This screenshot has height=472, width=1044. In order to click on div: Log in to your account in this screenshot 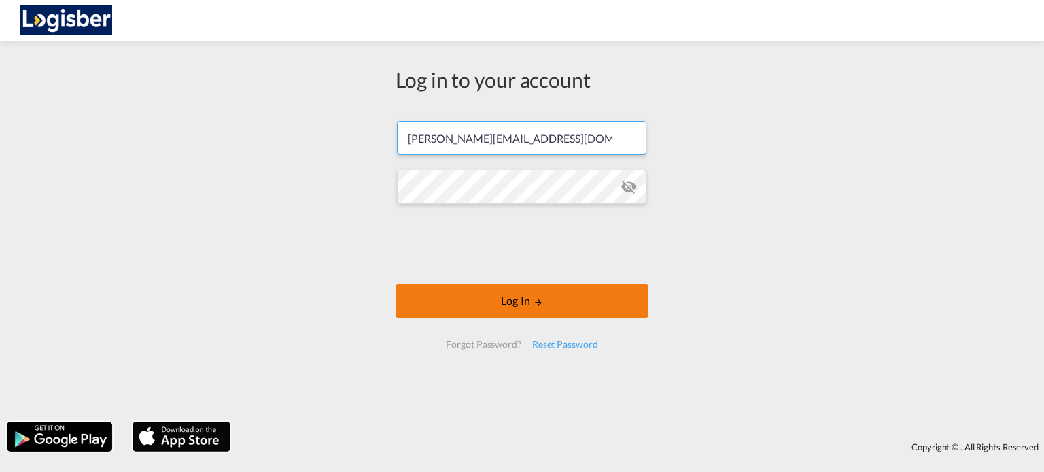, I will do `click(522, 80)`.